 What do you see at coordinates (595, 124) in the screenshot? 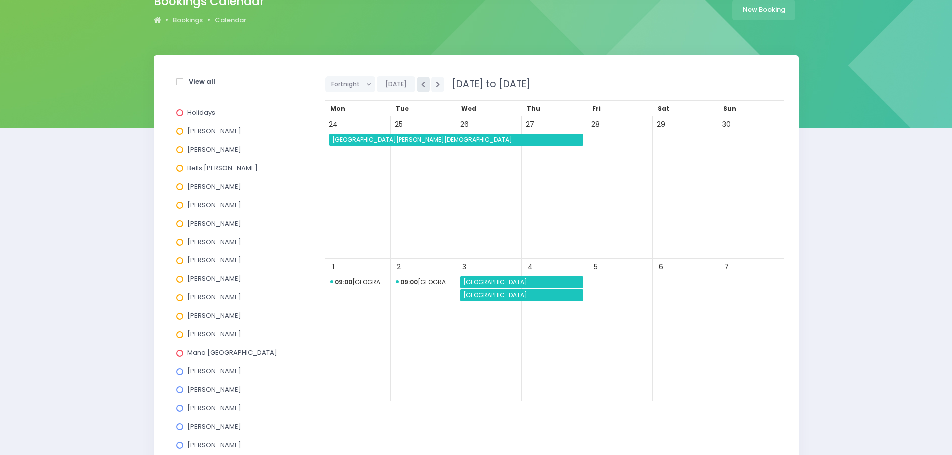
I see `span: 28` at bounding box center [595, 124].